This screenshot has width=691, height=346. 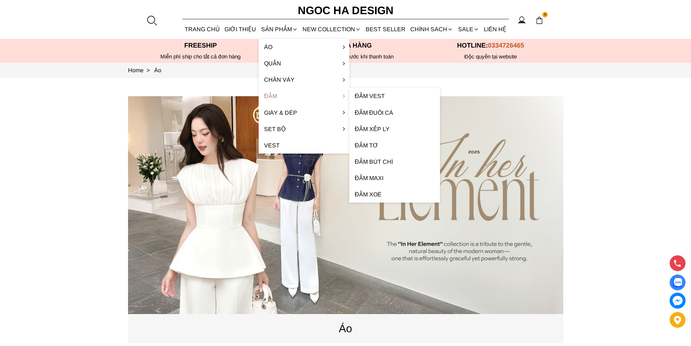 I want to click on a: Đầm tơ, so click(x=395, y=145).